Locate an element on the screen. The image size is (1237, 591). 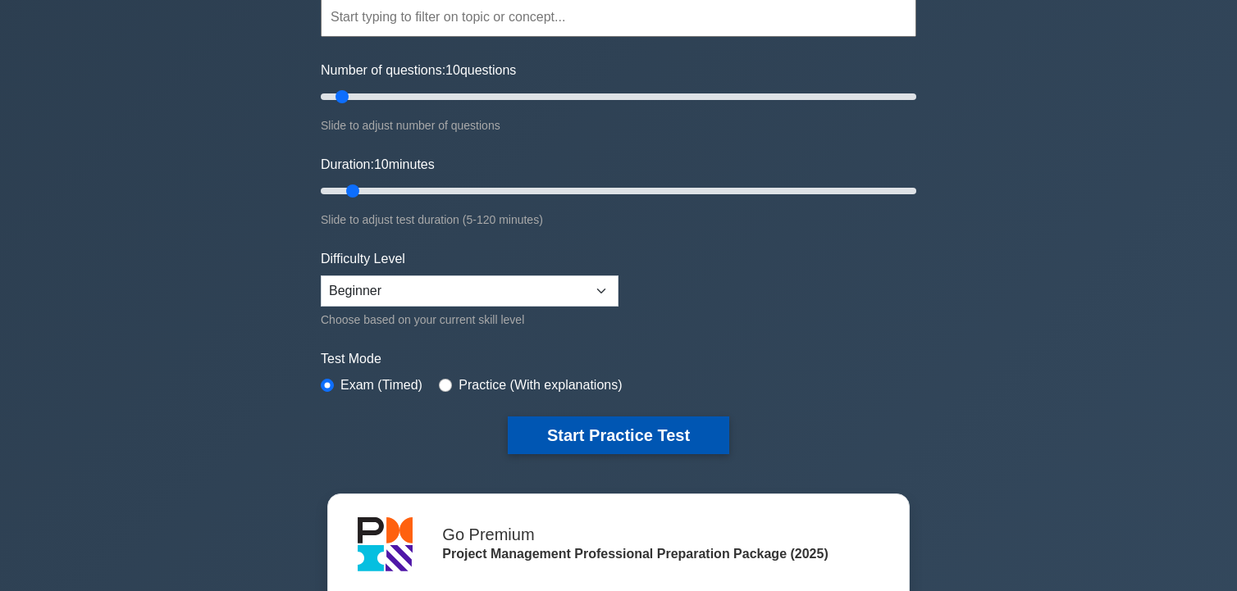
label: Exam (Timed) is located at coordinates (381, 386).